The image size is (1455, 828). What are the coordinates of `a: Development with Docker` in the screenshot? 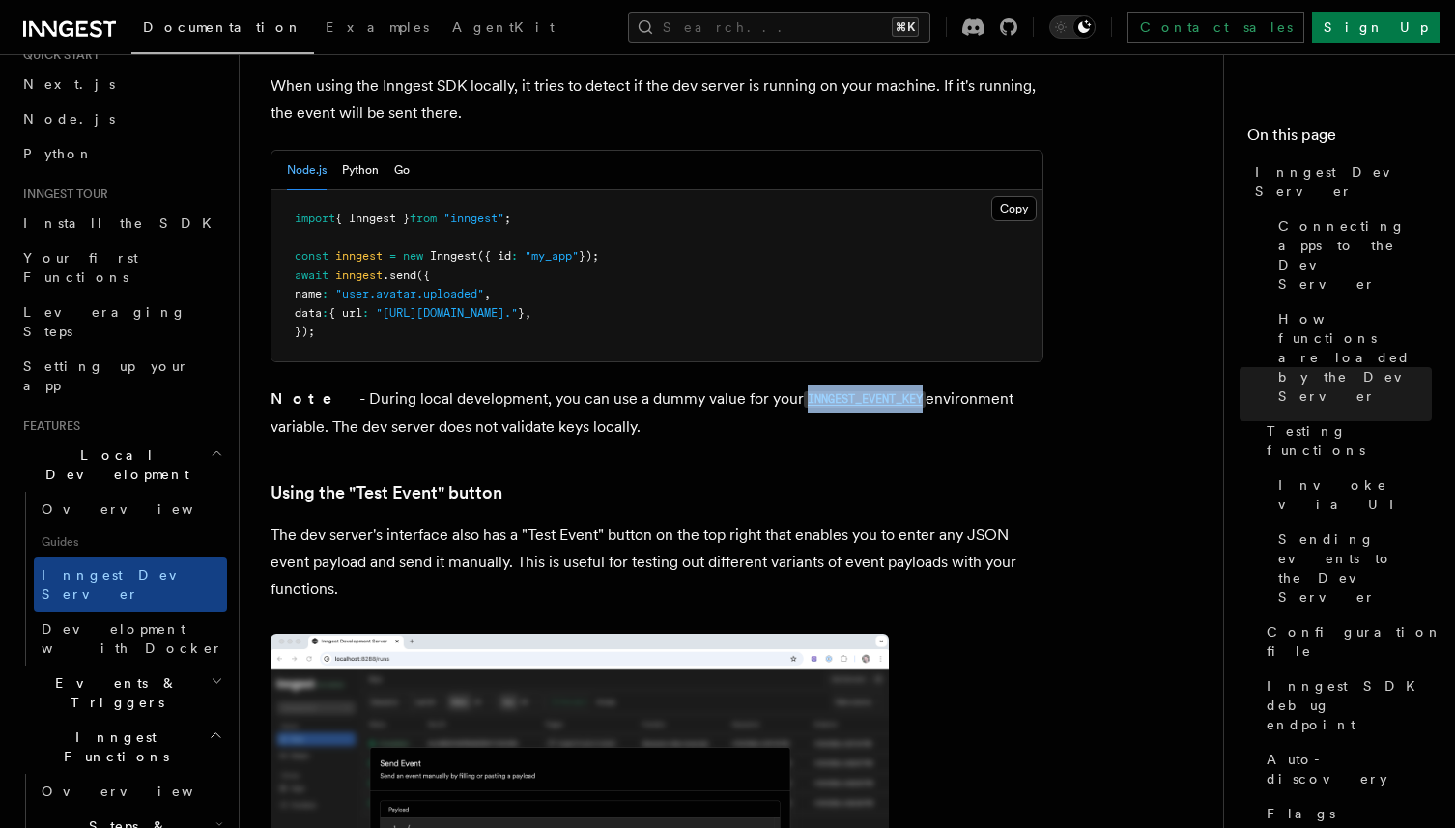 It's located at (130, 639).